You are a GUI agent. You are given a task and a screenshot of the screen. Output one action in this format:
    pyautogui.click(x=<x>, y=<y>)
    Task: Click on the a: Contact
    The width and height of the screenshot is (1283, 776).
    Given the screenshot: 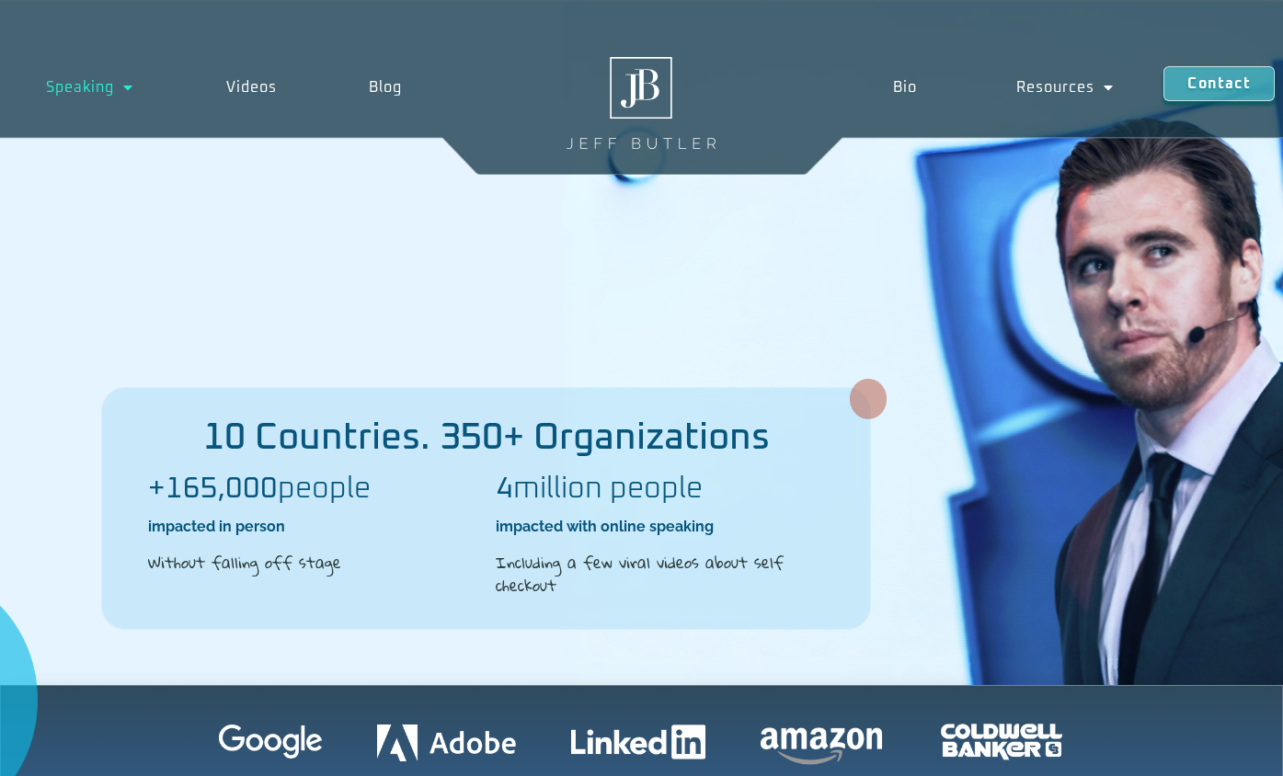 What is the action you would take?
    pyautogui.click(x=1218, y=84)
    